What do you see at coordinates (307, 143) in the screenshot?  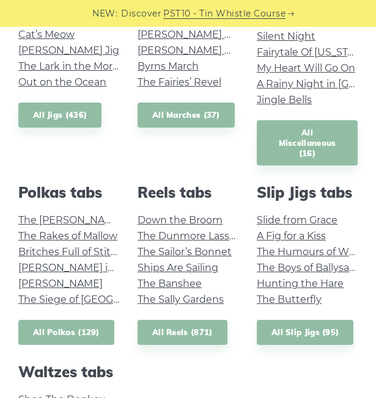 I see `a: All Miscellaneous (16)` at bounding box center [307, 143].